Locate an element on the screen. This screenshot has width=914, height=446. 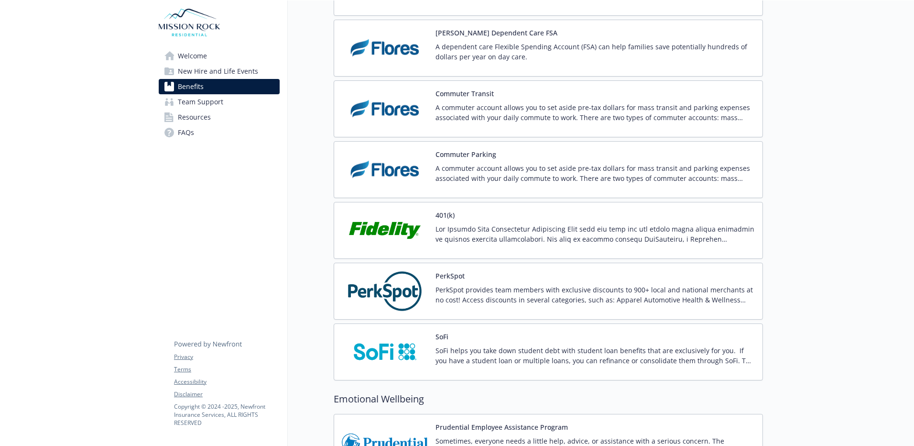
p: A dependent care Flexible Spending Account (FSA) can help families save potentially hundreds of d... is located at coordinates (595, 52).